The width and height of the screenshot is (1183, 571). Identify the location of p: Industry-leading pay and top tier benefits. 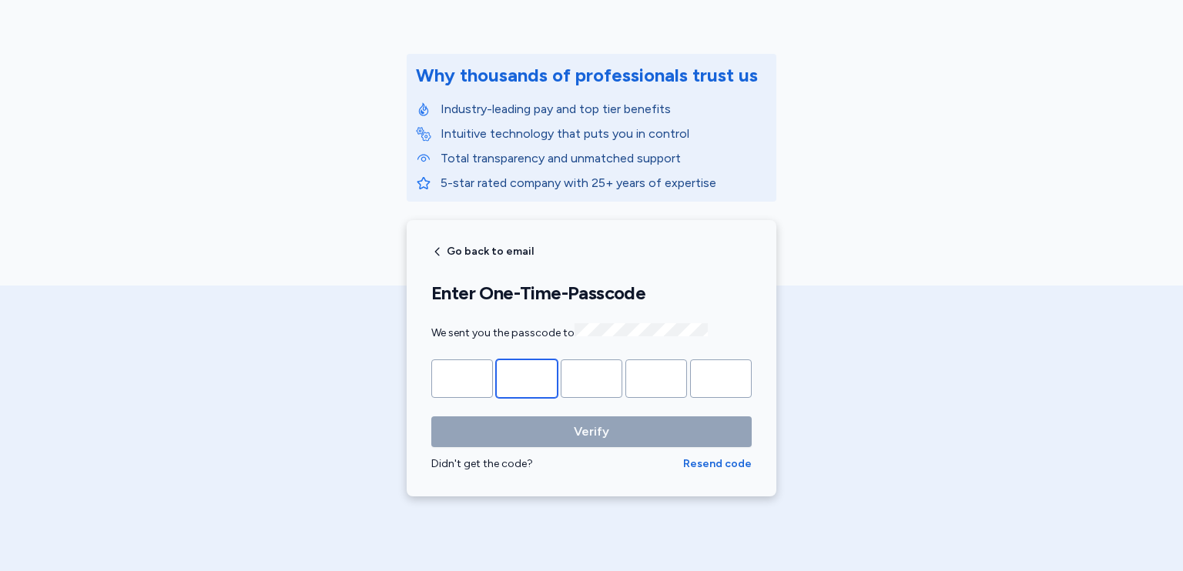
(604, 109).